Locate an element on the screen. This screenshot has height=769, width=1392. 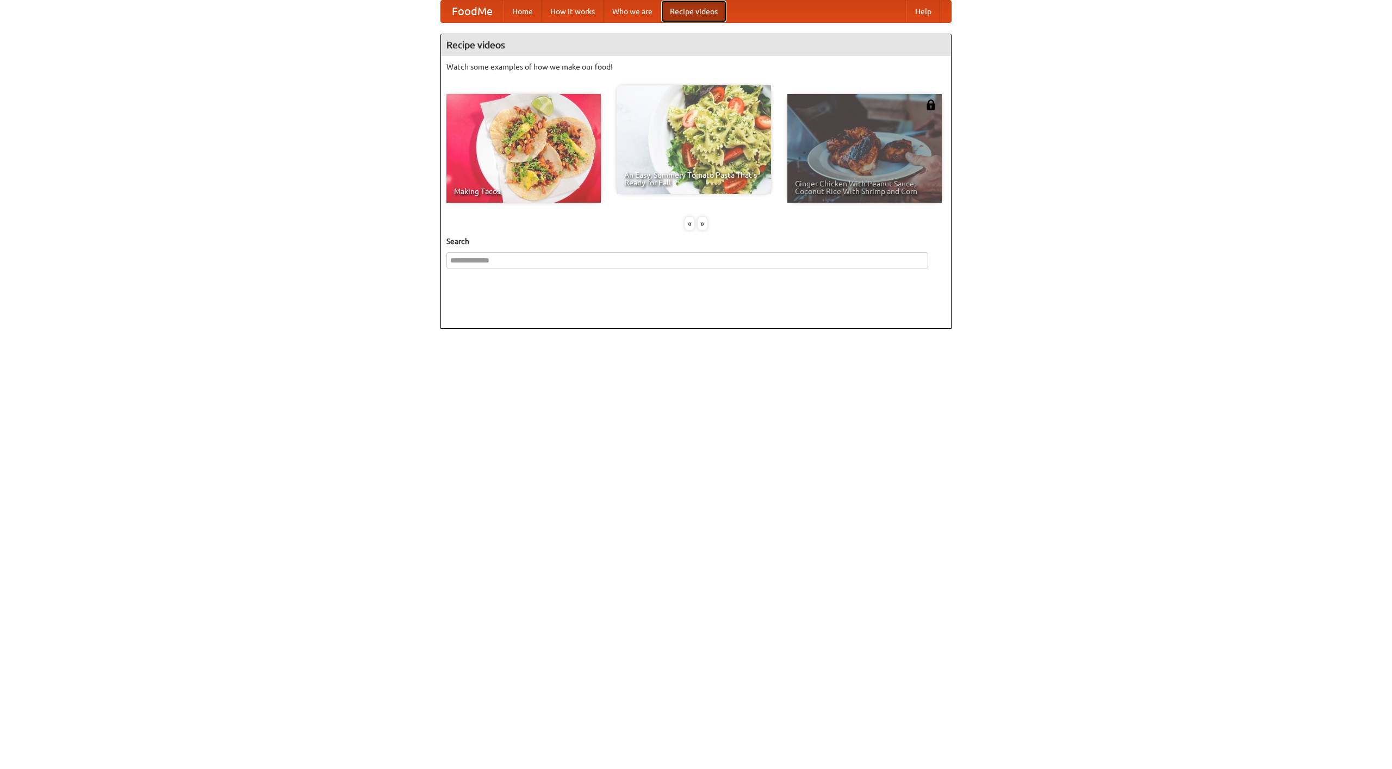
a: Recipe videos is located at coordinates (694, 11).